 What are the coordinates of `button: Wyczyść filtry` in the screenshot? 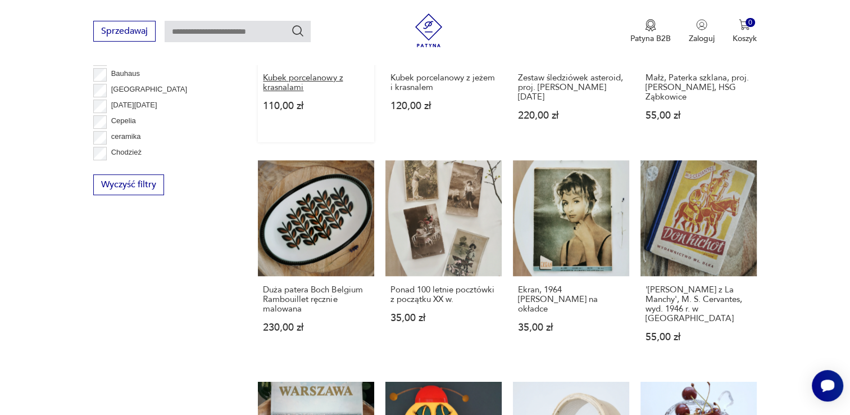 It's located at (129, 184).